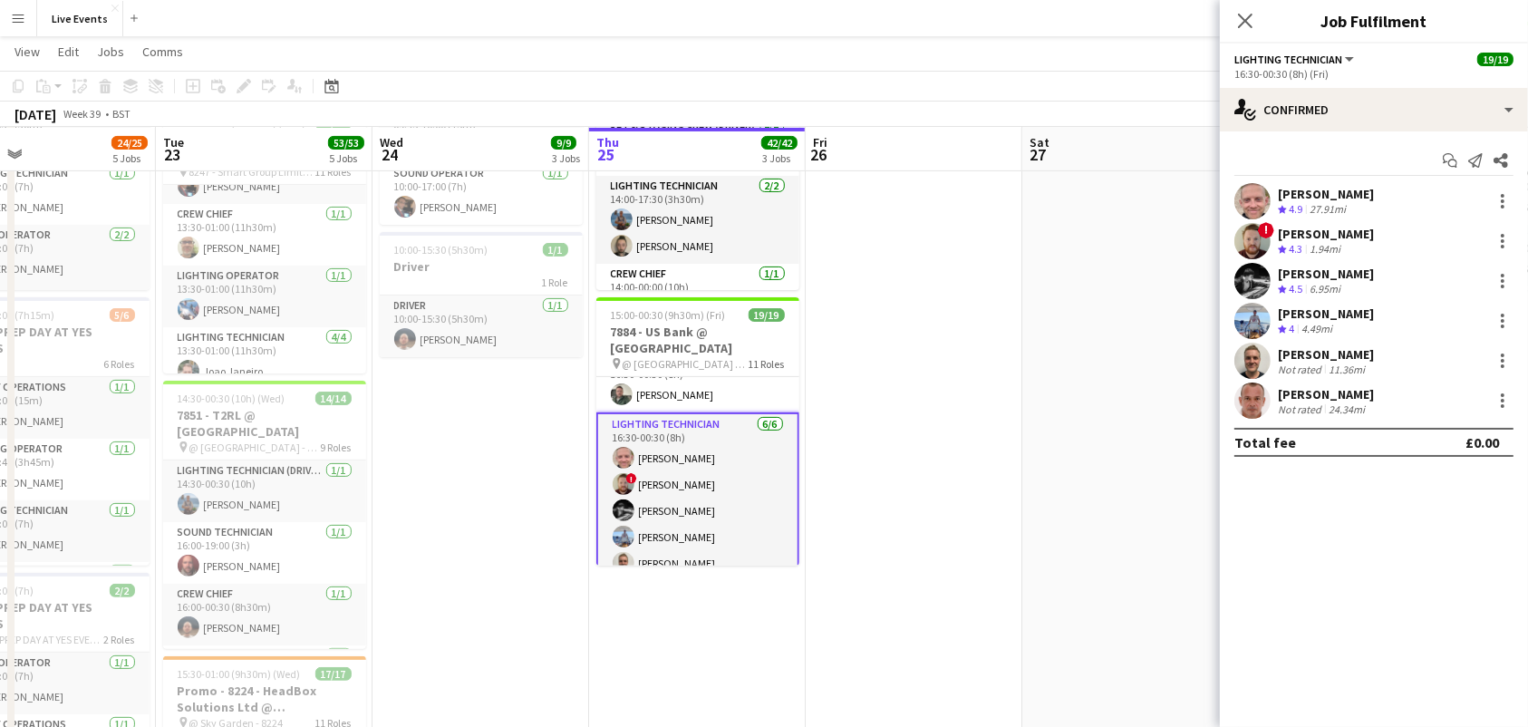 The height and width of the screenshot is (727, 1528). I want to click on span: 53/53, so click(346, 142).